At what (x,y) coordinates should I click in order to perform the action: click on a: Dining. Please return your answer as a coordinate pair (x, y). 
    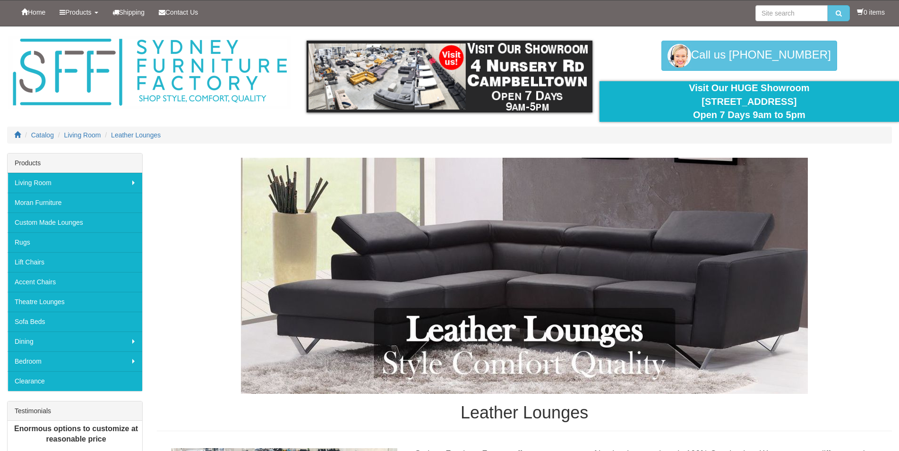
    Looking at the image, I should click on (75, 342).